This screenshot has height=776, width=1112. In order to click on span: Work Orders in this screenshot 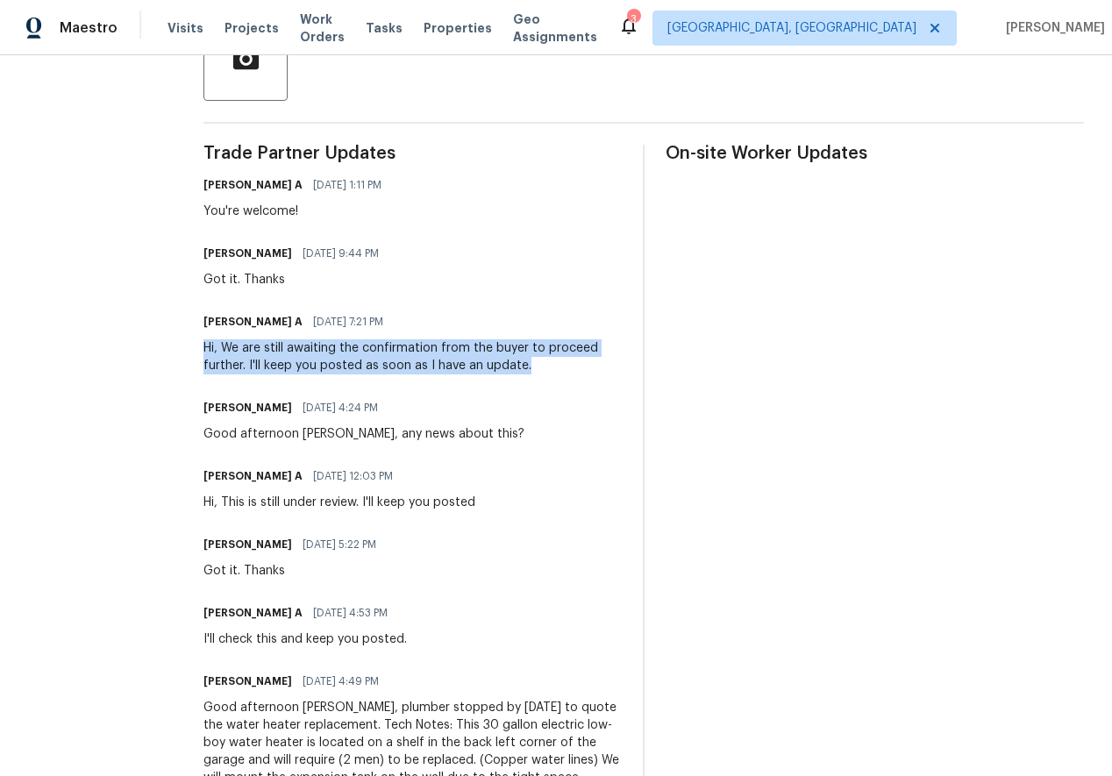, I will do `click(322, 28)`.